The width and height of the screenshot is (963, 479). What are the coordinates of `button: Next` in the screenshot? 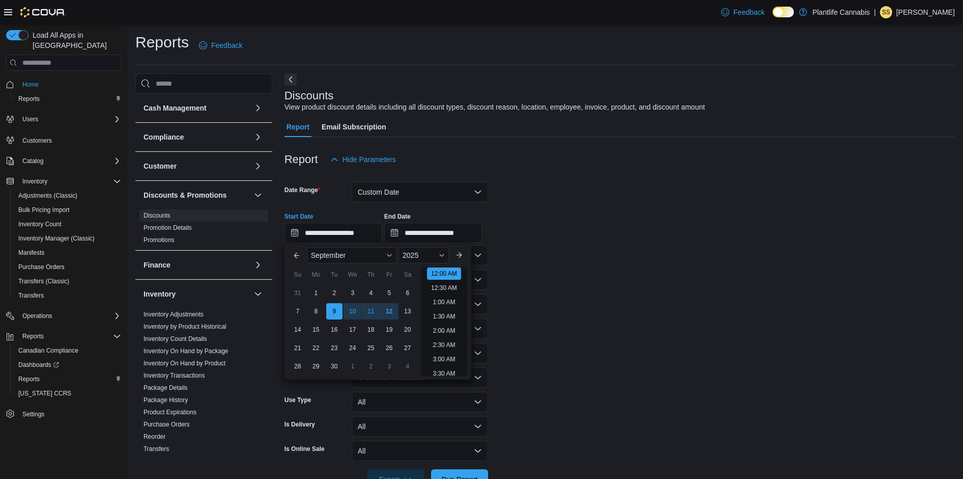 It's located at (291, 79).